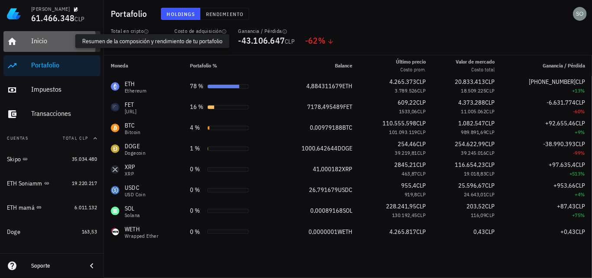  I want to click on div: avatar, so click(580, 14).